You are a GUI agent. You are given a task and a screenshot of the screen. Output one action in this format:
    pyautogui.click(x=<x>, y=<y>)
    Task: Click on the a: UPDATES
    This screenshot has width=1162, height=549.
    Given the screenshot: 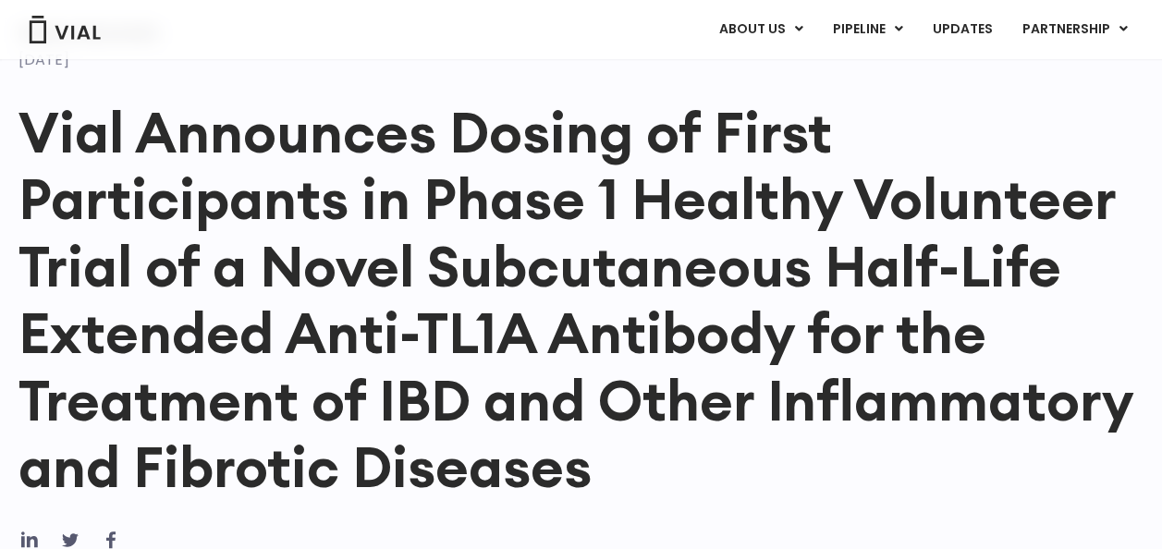 What is the action you would take?
    pyautogui.click(x=962, y=30)
    